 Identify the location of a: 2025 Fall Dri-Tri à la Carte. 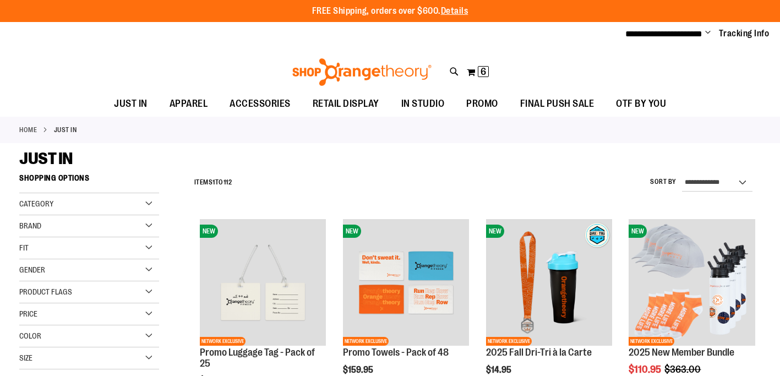
(539, 352).